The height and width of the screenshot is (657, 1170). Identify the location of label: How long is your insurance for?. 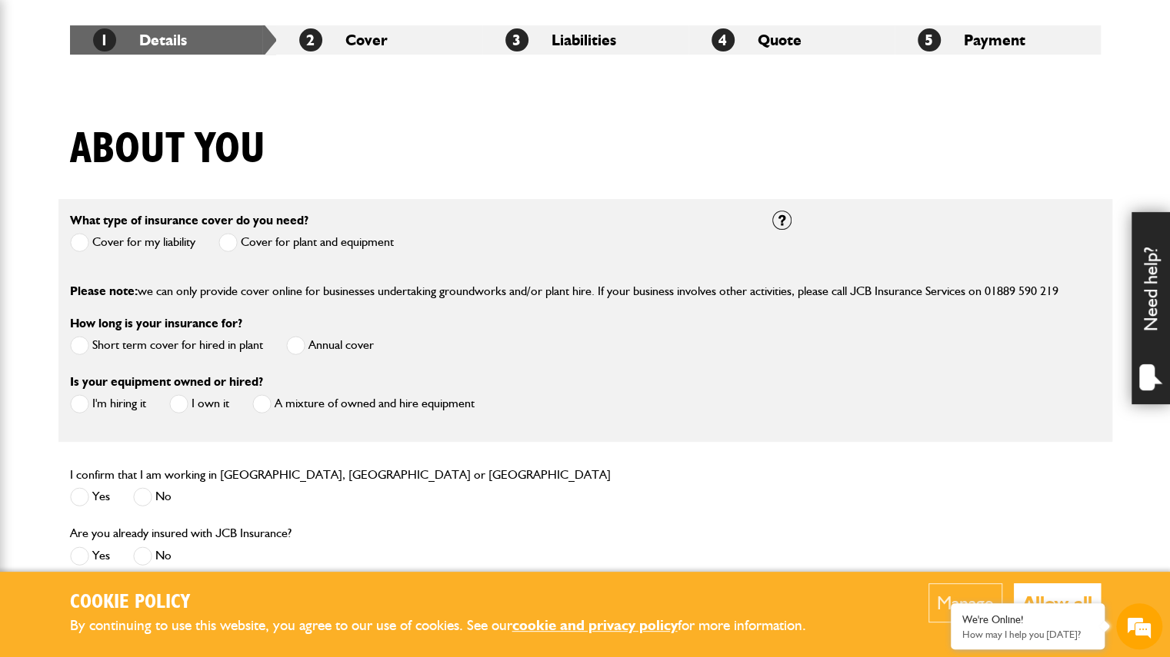
(156, 324).